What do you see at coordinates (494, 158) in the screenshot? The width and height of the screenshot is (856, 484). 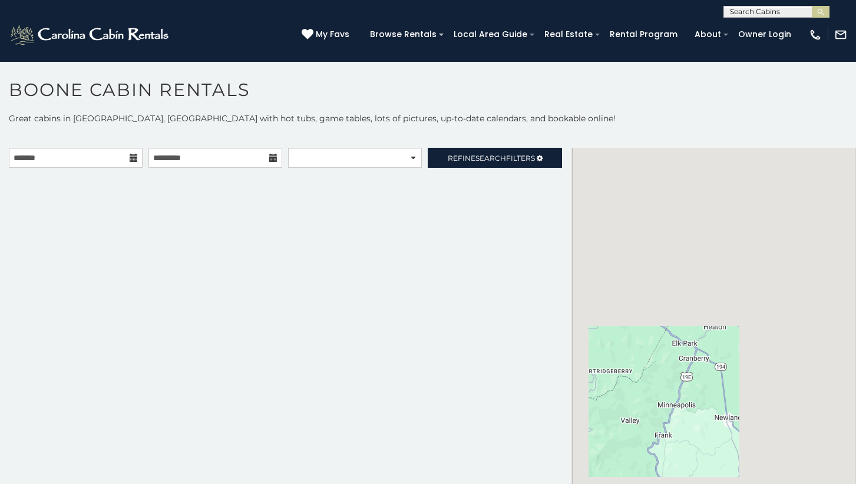 I see `a: RefineSearchFilters` at bounding box center [494, 158].